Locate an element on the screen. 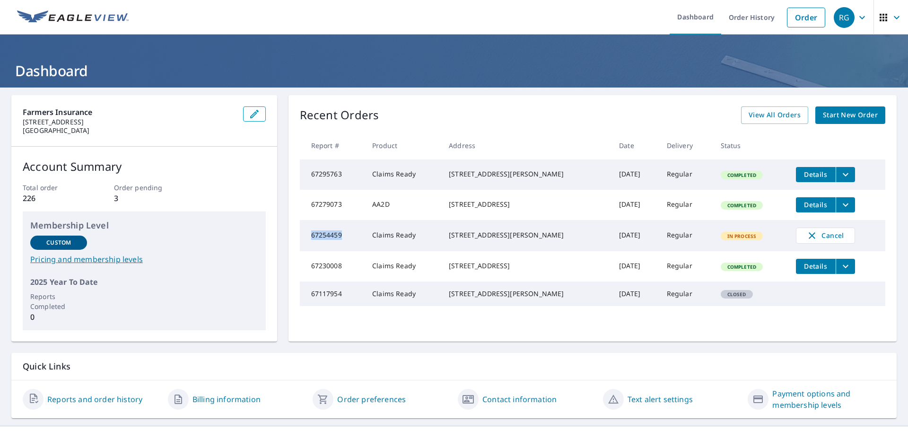  p: Order pending is located at coordinates (144, 187).